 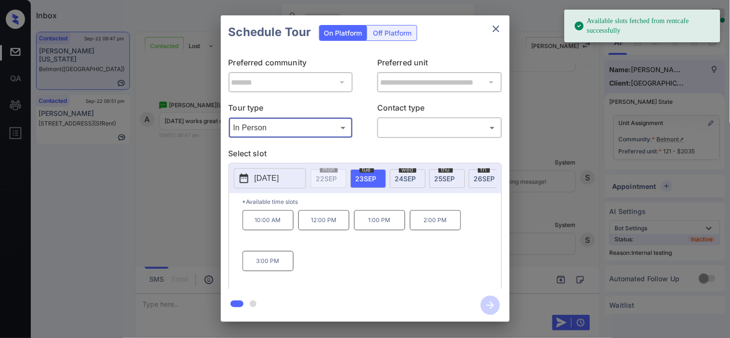 I want to click on span: tue, so click(x=367, y=170).